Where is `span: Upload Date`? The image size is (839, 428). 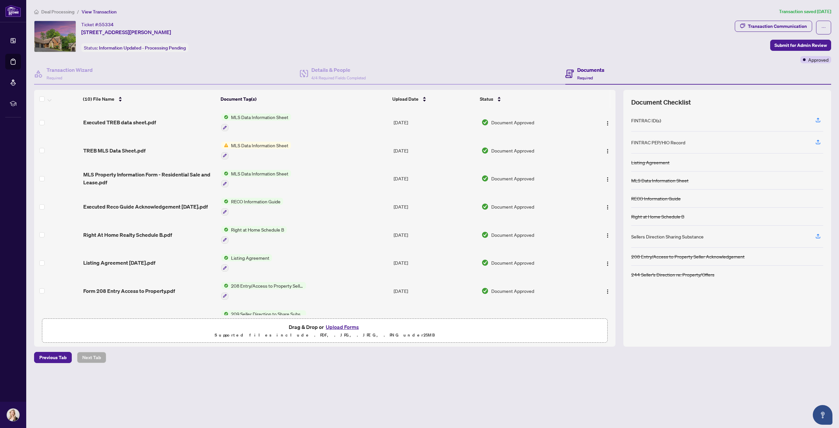
span: Upload Date is located at coordinates (405, 99).